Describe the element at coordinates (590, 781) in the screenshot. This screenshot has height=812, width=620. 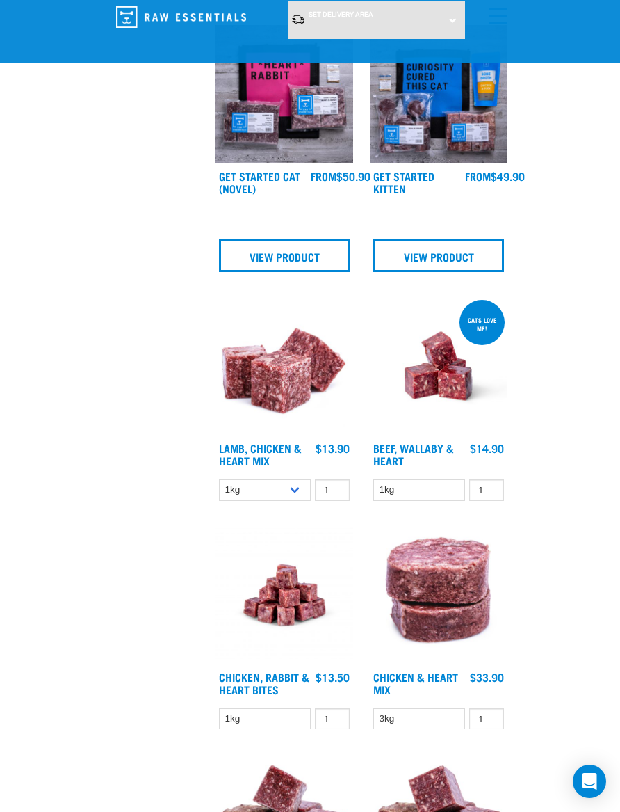
I see `div: Open Intercom Messenger` at that location.